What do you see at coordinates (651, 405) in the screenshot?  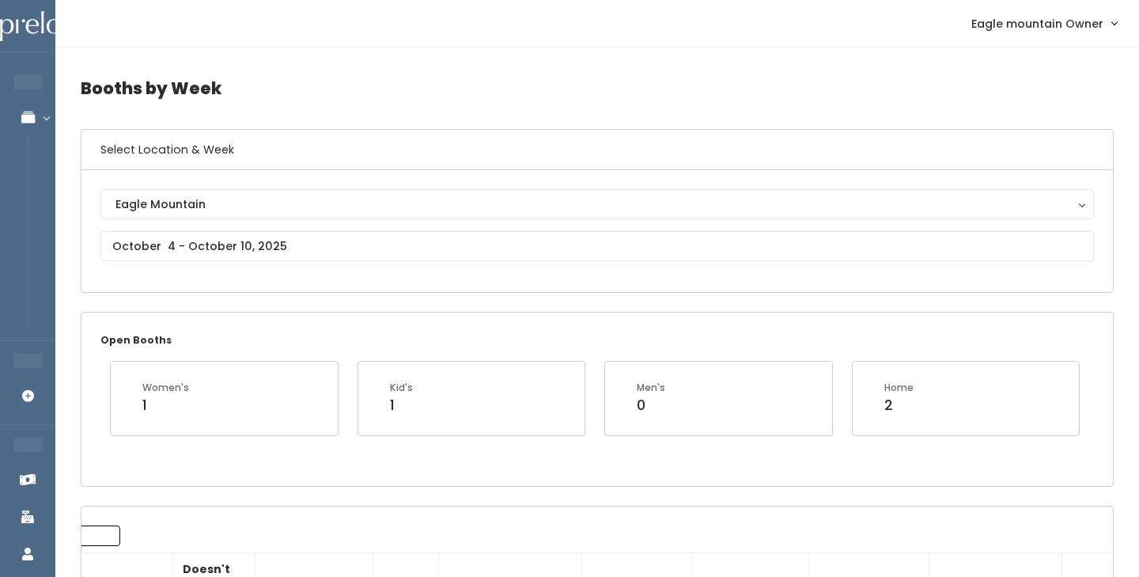 I see `div: 0` at bounding box center [651, 405].